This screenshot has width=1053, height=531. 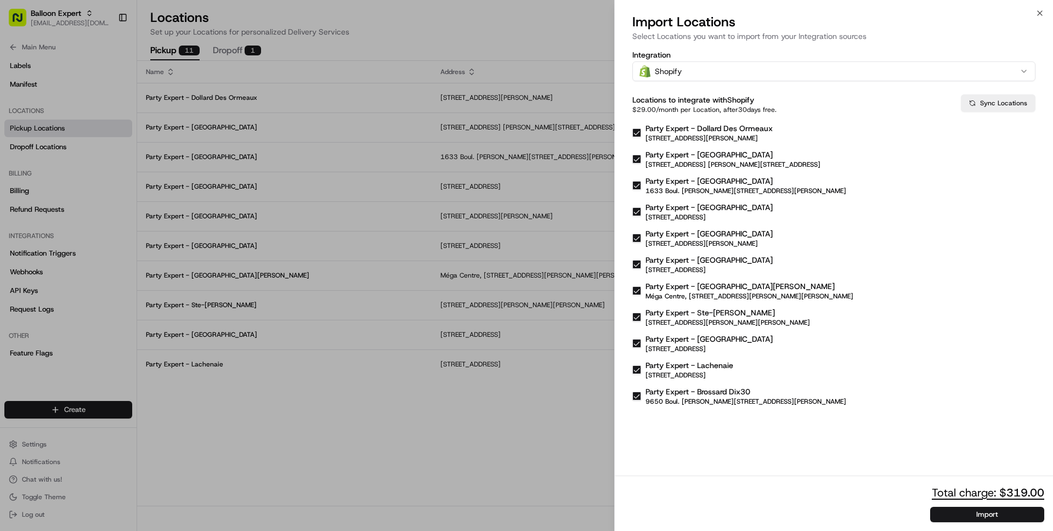 What do you see at coordinates (637, 133) in the screenshot?
I see `button: Party Expert - Dollard Des Ormeaux` at bounding box center [637, 133].